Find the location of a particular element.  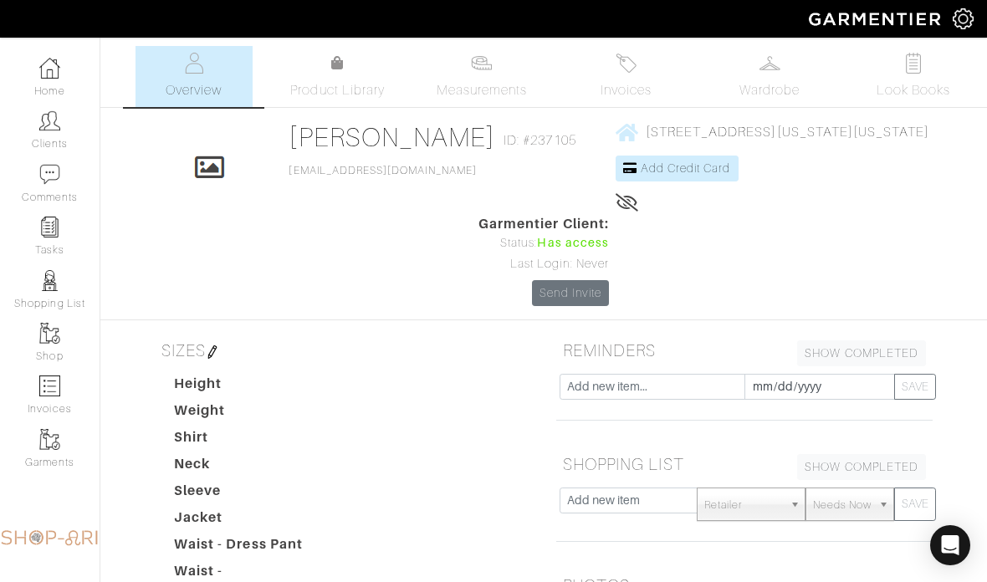

img: clients-icon-6bae9207a08558b7cb47a8932f037763ab4055f8c8b6bfacd5dc20c3e0201464.png is located at coordinates (49, 120).